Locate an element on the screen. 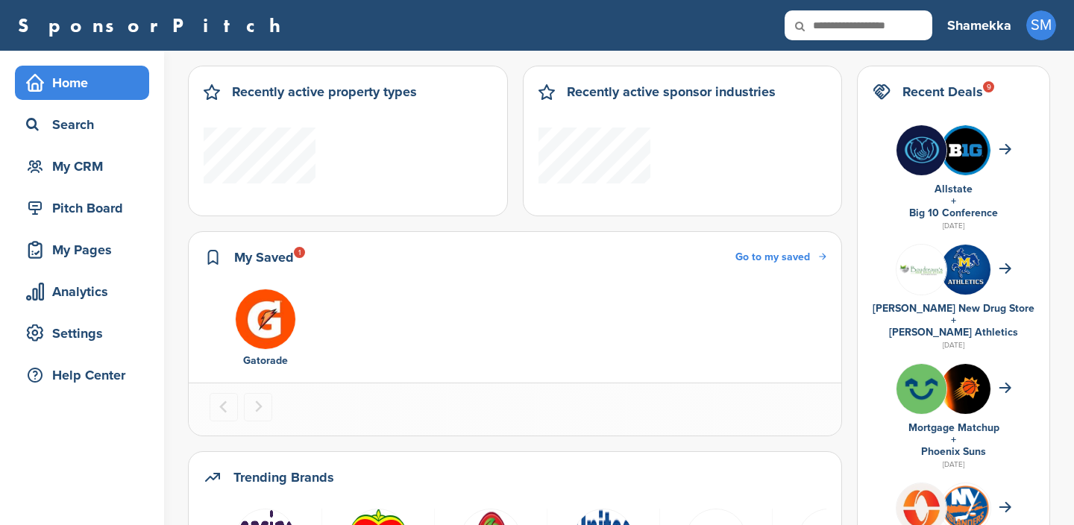  a: SponsorPitch is located at coordinates (154, 25).